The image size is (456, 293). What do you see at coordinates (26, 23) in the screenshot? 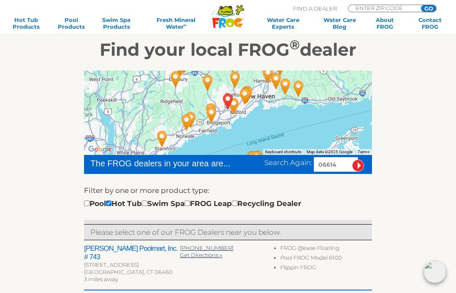
I see `a: Hot TubProducts` at bounding box center [26, 23].